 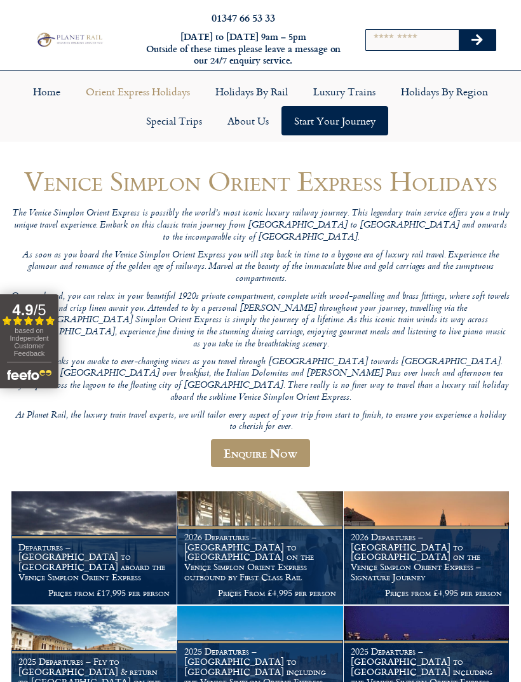 What do you see at coordinates (344, 92) in the screenshot?
I see `a: Luxury Trains` at bounding box center [344, 92].